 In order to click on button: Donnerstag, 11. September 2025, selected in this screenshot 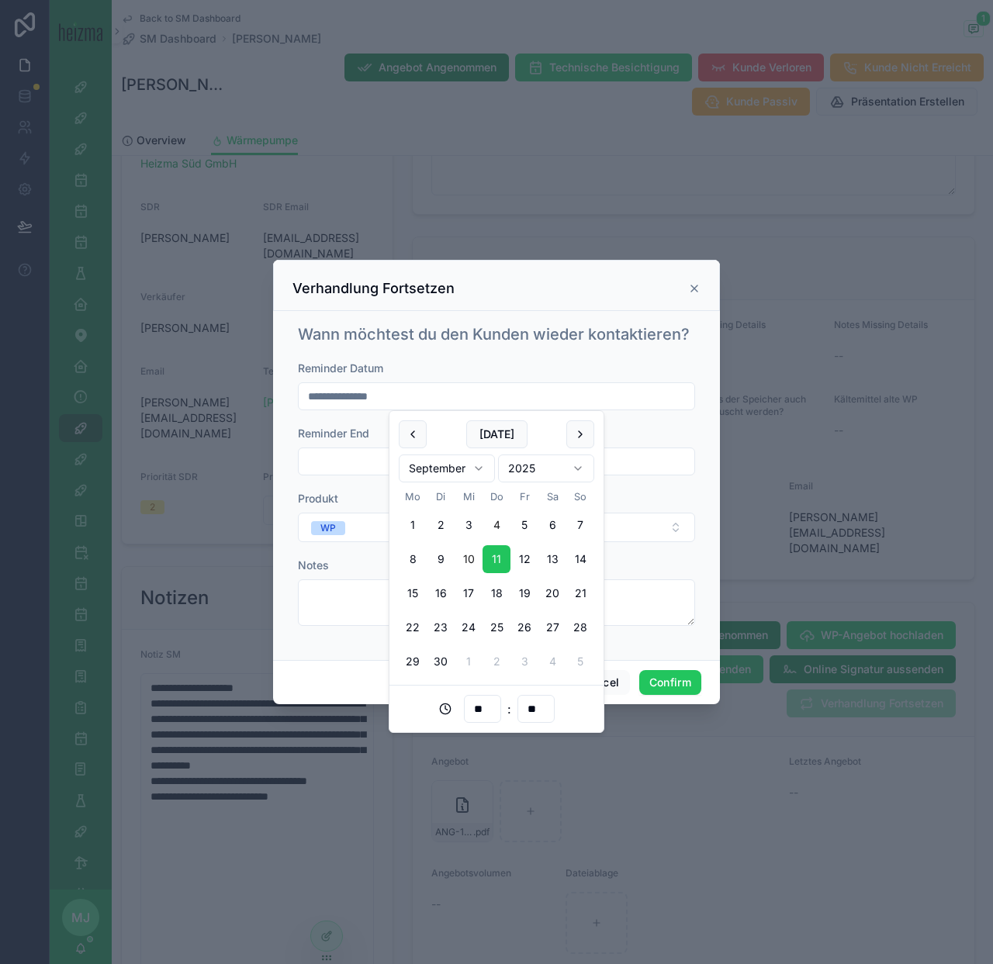, I will do `click(497, 559)`.